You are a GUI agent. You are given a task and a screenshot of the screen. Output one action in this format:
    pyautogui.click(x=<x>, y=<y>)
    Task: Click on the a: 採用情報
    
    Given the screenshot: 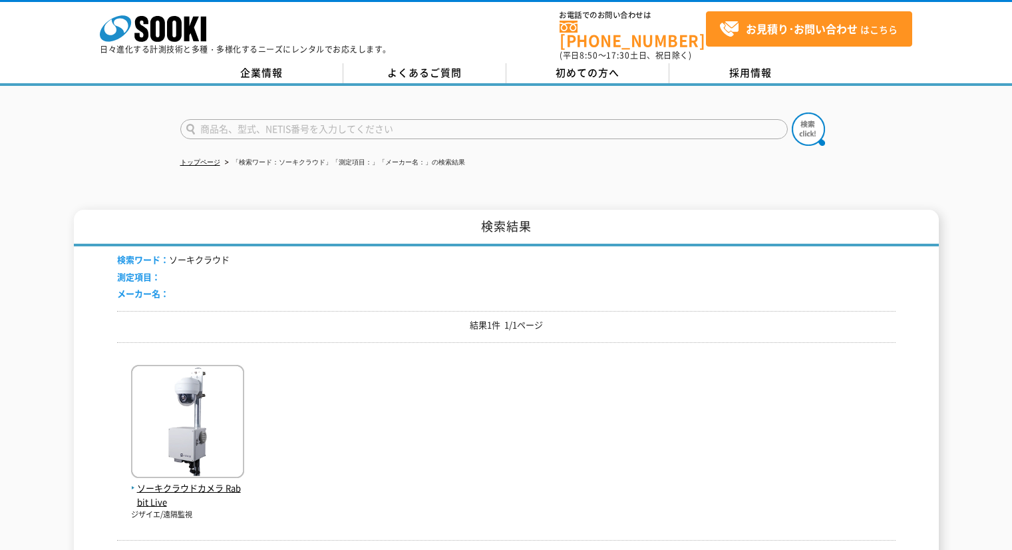 What is the action you would take?
    pyautogui.click(x=751, y=73)
    